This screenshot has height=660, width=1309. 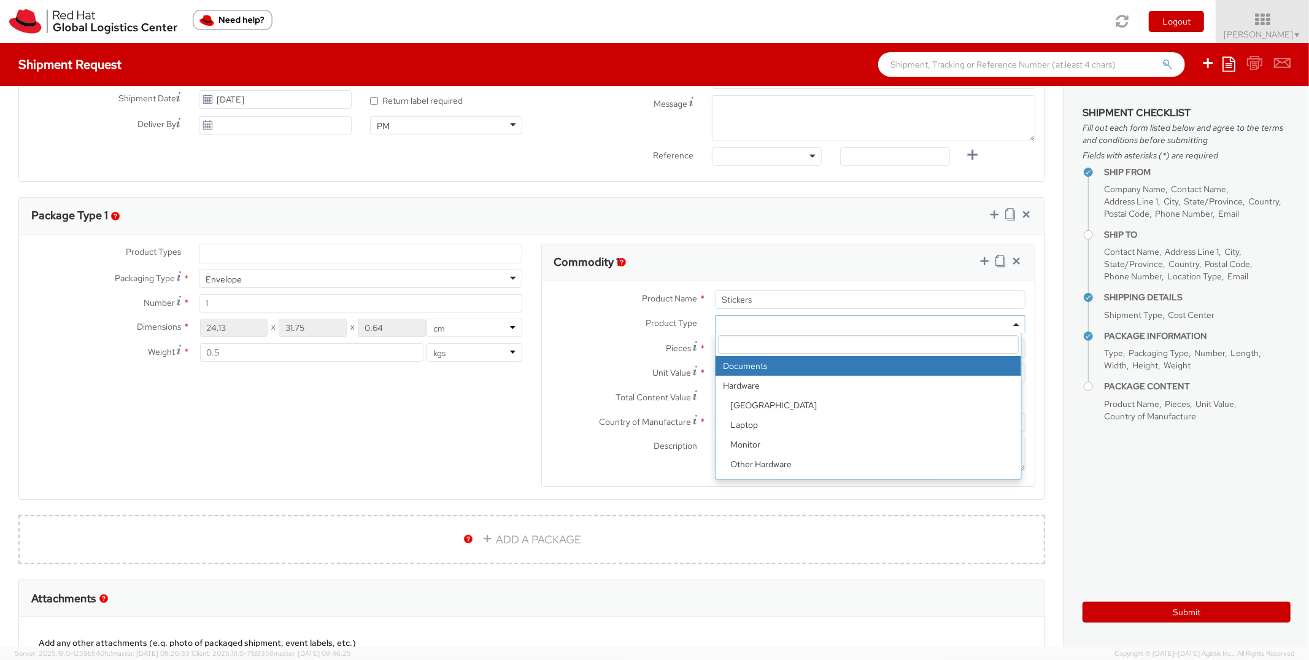 I want to click on span: Type, so click(x=1113, y=353).